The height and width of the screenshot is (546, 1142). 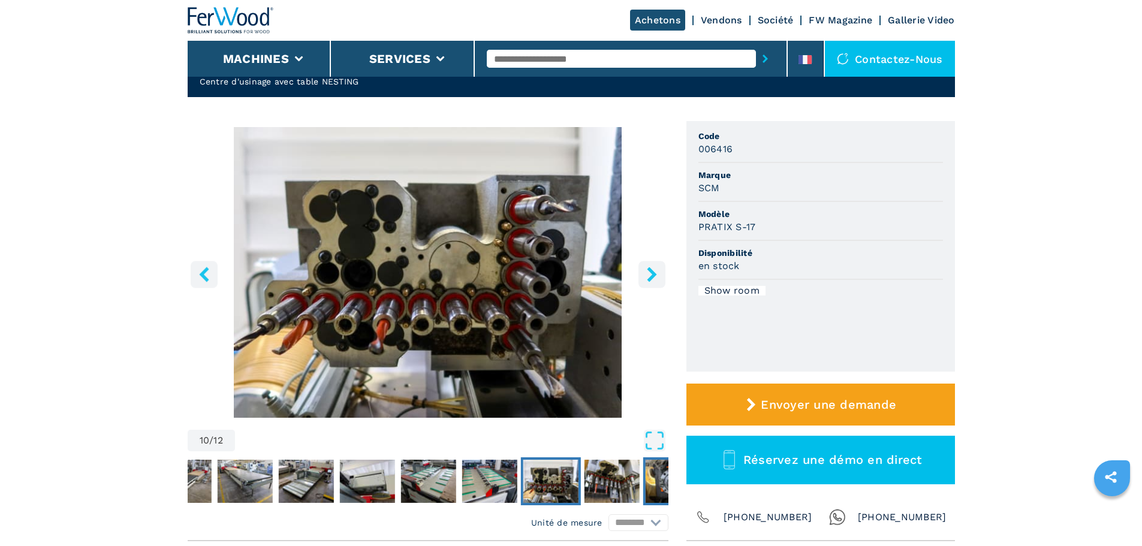 I want to click on div: Show room, so click(x=732, y=291).